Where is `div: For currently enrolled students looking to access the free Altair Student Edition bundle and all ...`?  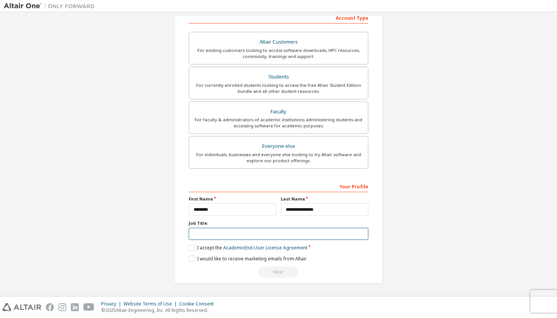 div: For currently enrolled students looking to access the free Altair Student Edition bundle and all ... is located at coordinates (279, 88).